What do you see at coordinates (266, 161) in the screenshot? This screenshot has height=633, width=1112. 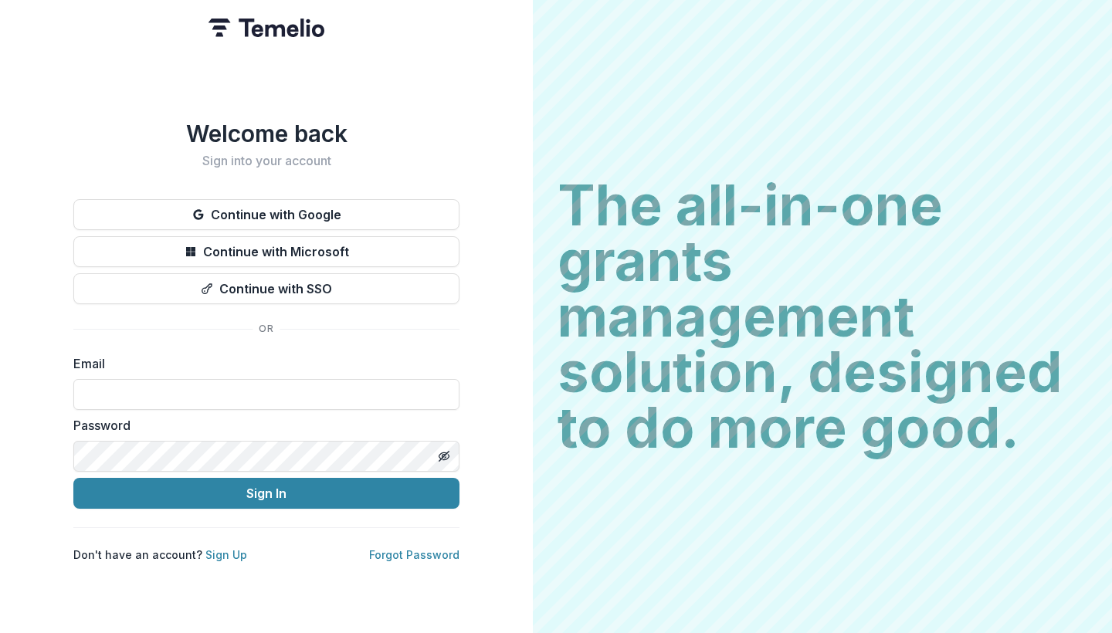 I see `h2: Sign into your account` at bounding box center [266, 161].